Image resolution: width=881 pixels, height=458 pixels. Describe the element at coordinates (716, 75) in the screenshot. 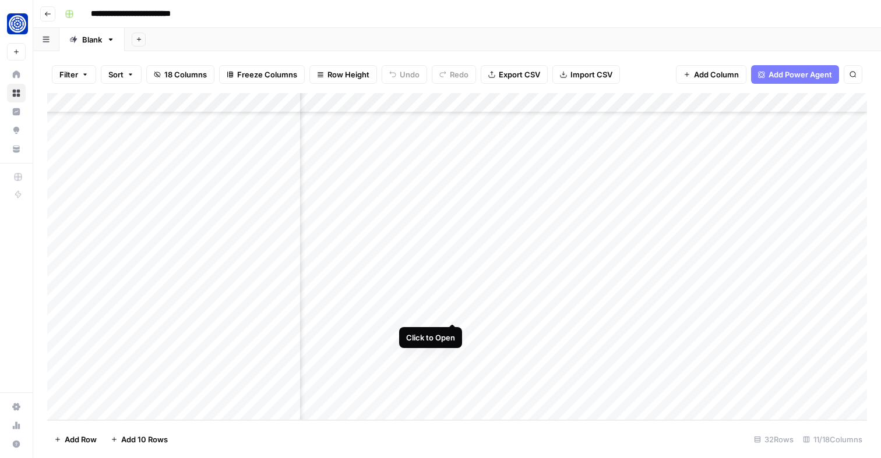

I see `span: Add Column` at that location.